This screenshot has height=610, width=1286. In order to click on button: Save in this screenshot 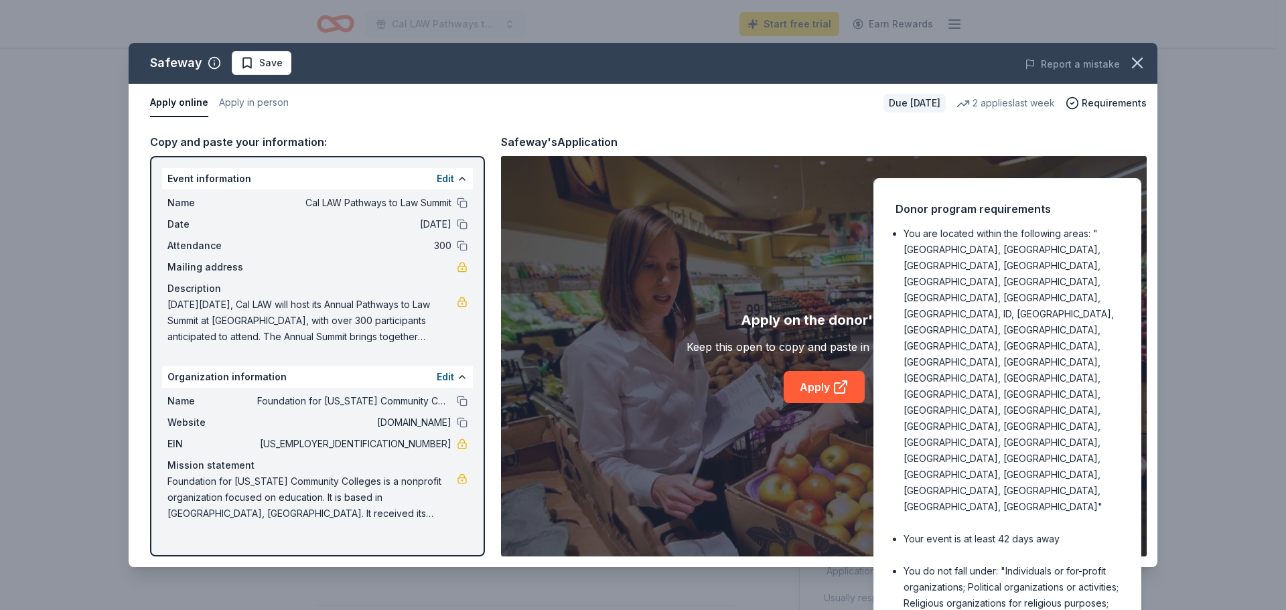, I will do `click(261, 63)`.